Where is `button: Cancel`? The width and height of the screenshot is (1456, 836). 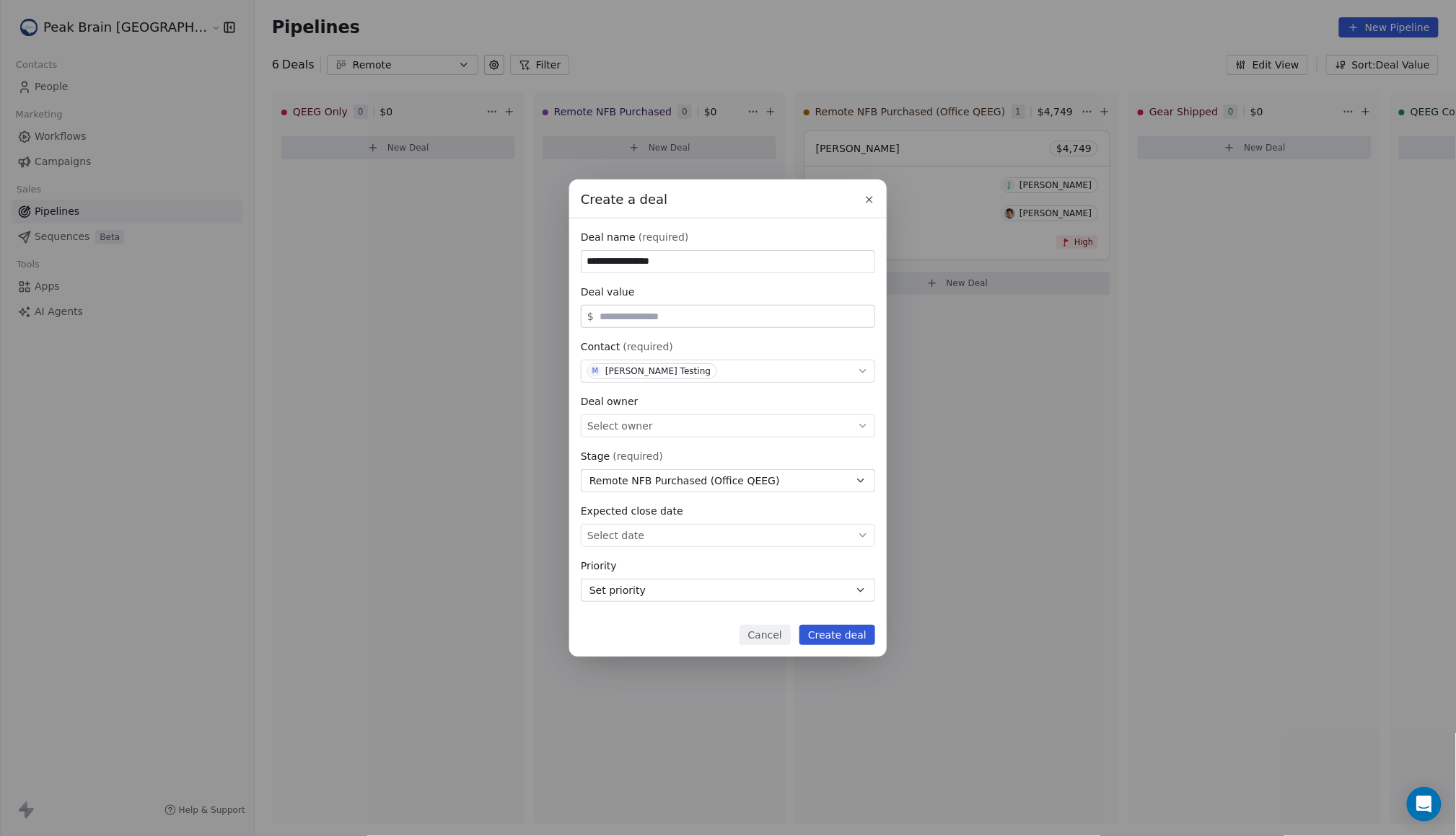
button: Cancel is located at coordinates (765, 635).